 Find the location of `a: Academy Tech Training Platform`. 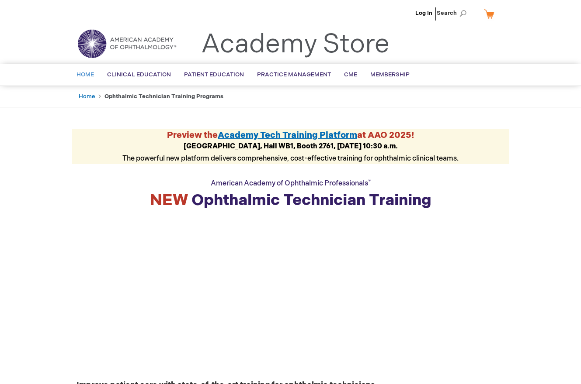

a: Academy Tech Training Platform is located at coordinates (287, 135).